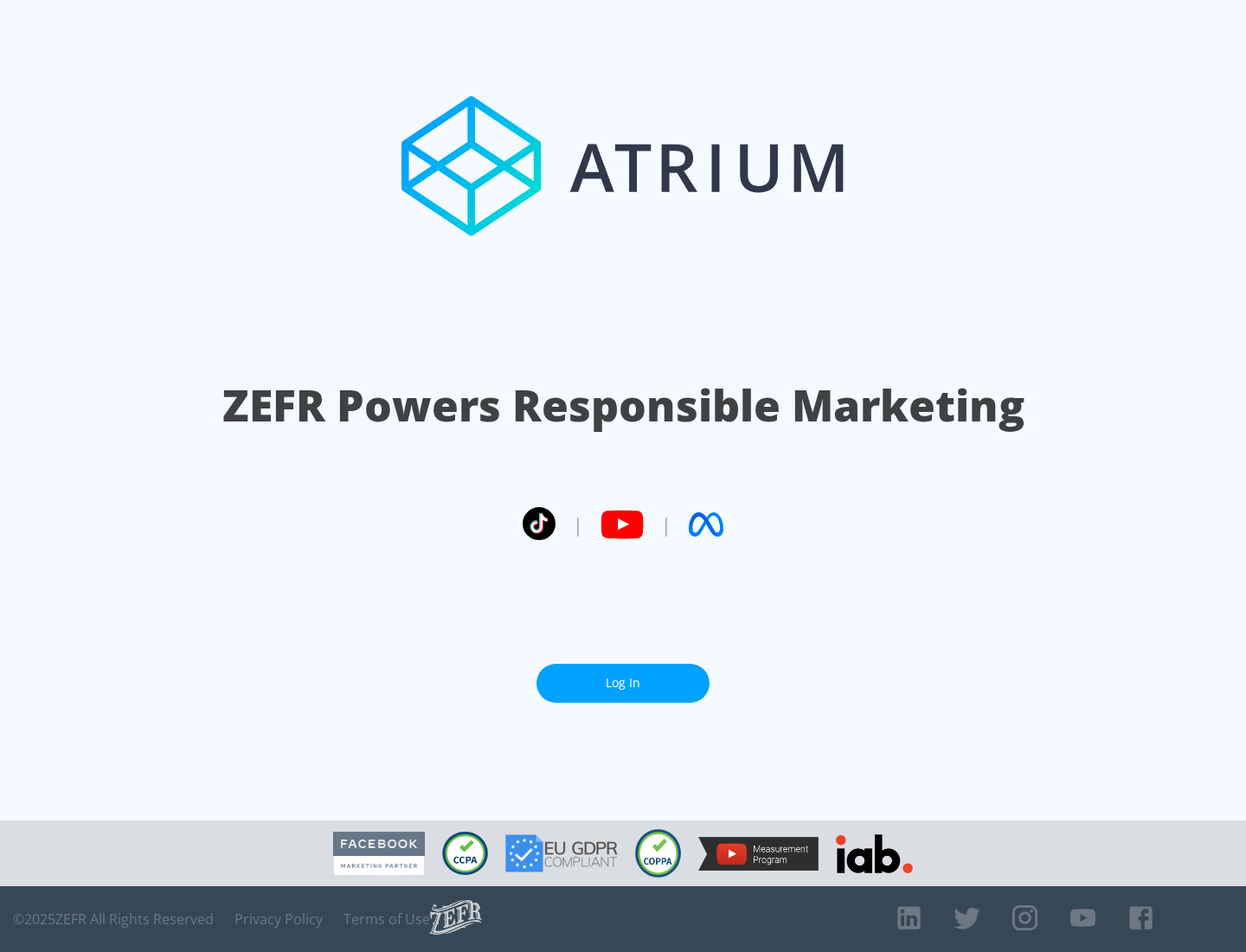 This screenshot has width=1246, height=952. What do you see at coordinates (278, 919) in the screenshot?
I see `a: Privacy Policy` at bounding box center [278, 919].